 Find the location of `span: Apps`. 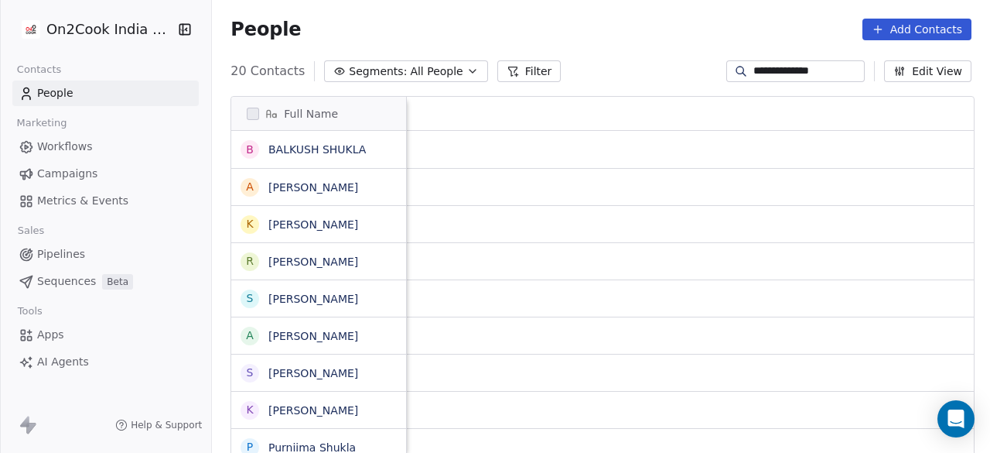

span: Apps is located at coordinates (50, 334).